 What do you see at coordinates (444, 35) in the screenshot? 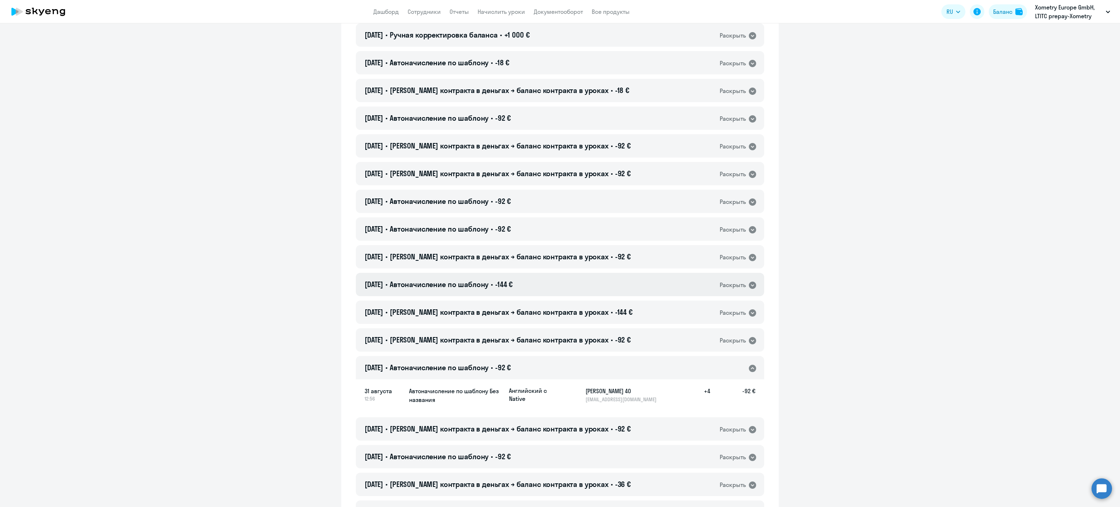
I see `span: Ручная корректировка баланса` at bounding box center [444, 35].